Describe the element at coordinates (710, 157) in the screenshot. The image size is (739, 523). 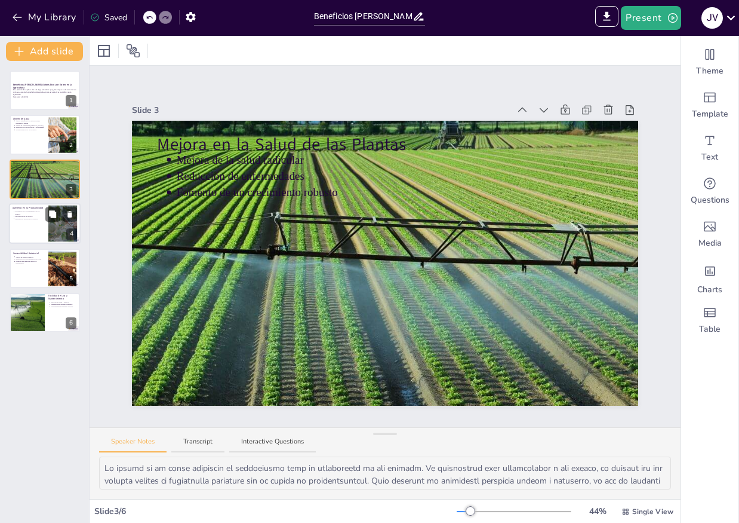
I see `span: Text` at that location.